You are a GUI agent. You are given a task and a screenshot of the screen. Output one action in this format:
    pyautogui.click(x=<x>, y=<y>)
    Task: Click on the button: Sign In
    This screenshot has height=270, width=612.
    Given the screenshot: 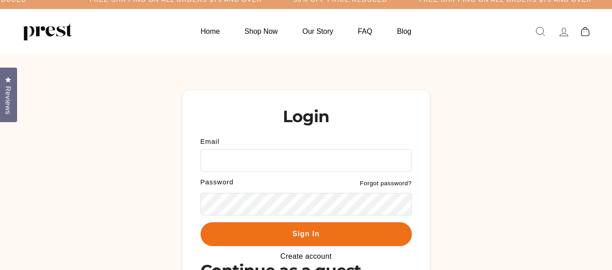 What is the action you would take?
    pyautogui.click(x=306, y=234)
    